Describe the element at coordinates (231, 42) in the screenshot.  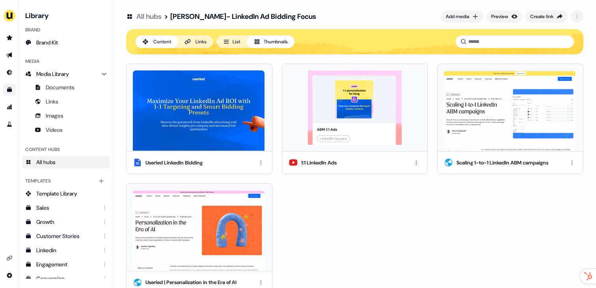
I see `button: List` at that location.